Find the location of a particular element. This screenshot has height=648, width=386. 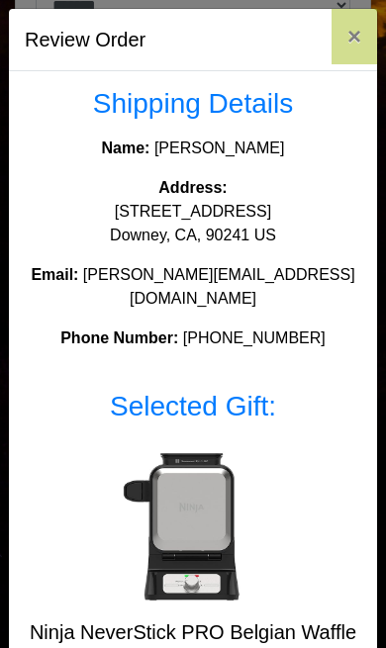

button: Close is located at coordinates (354, 37).